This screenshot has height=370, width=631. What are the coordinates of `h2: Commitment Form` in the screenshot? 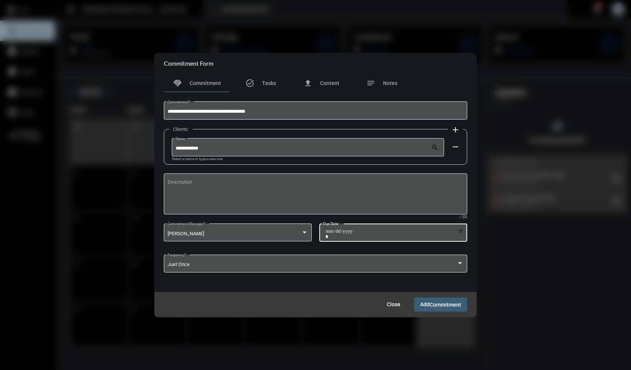 It's located at (189, 63).